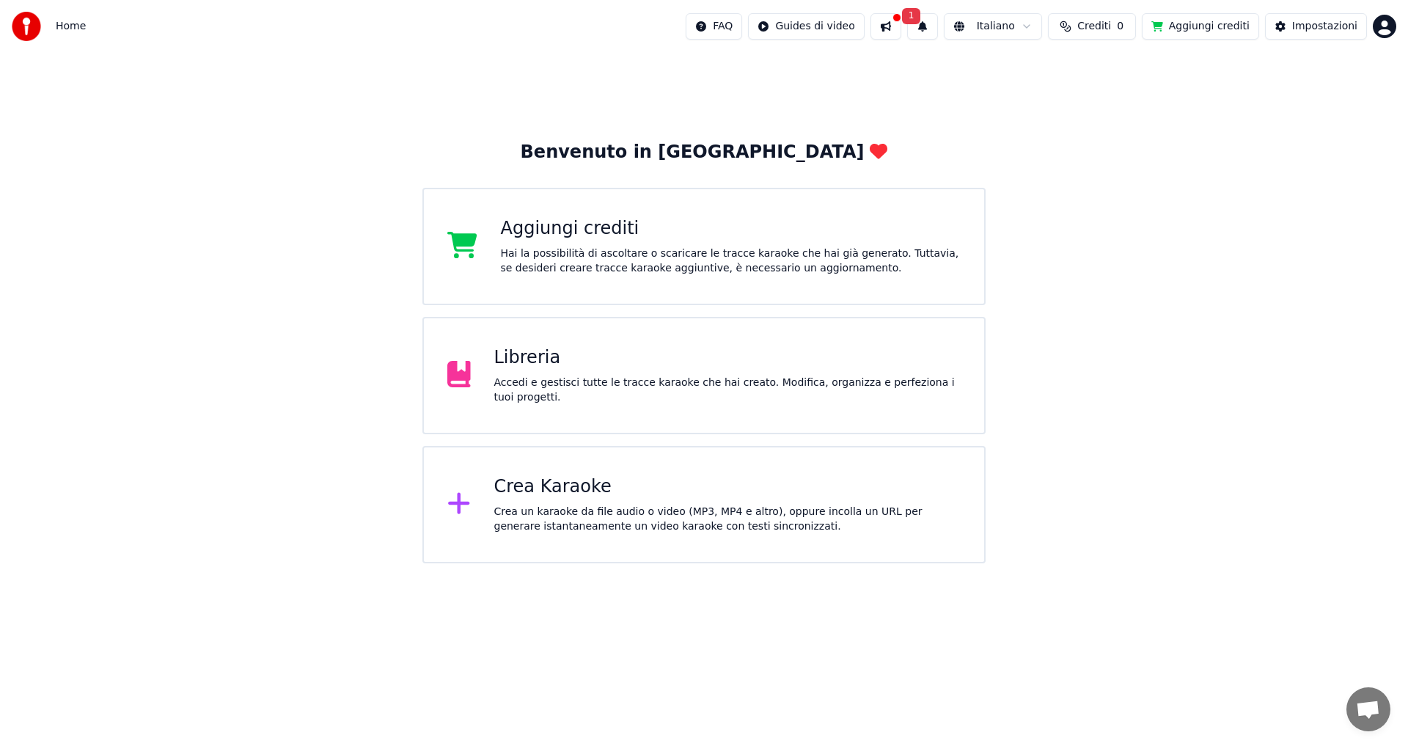 This screenshot has width=1408, height=746. I want to click on div: Libreria, so click(727, 358).